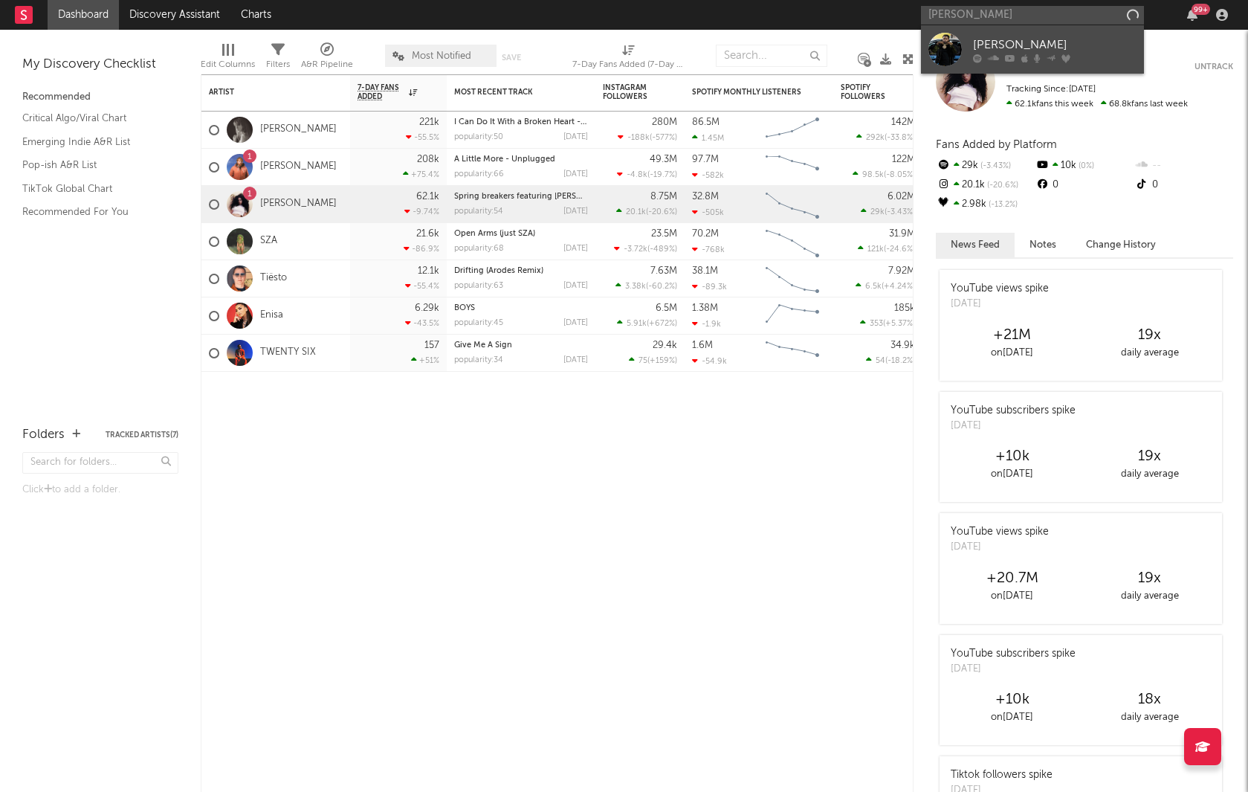  I want to click on a: Emerging Indie A&R List, so click(93, 142).